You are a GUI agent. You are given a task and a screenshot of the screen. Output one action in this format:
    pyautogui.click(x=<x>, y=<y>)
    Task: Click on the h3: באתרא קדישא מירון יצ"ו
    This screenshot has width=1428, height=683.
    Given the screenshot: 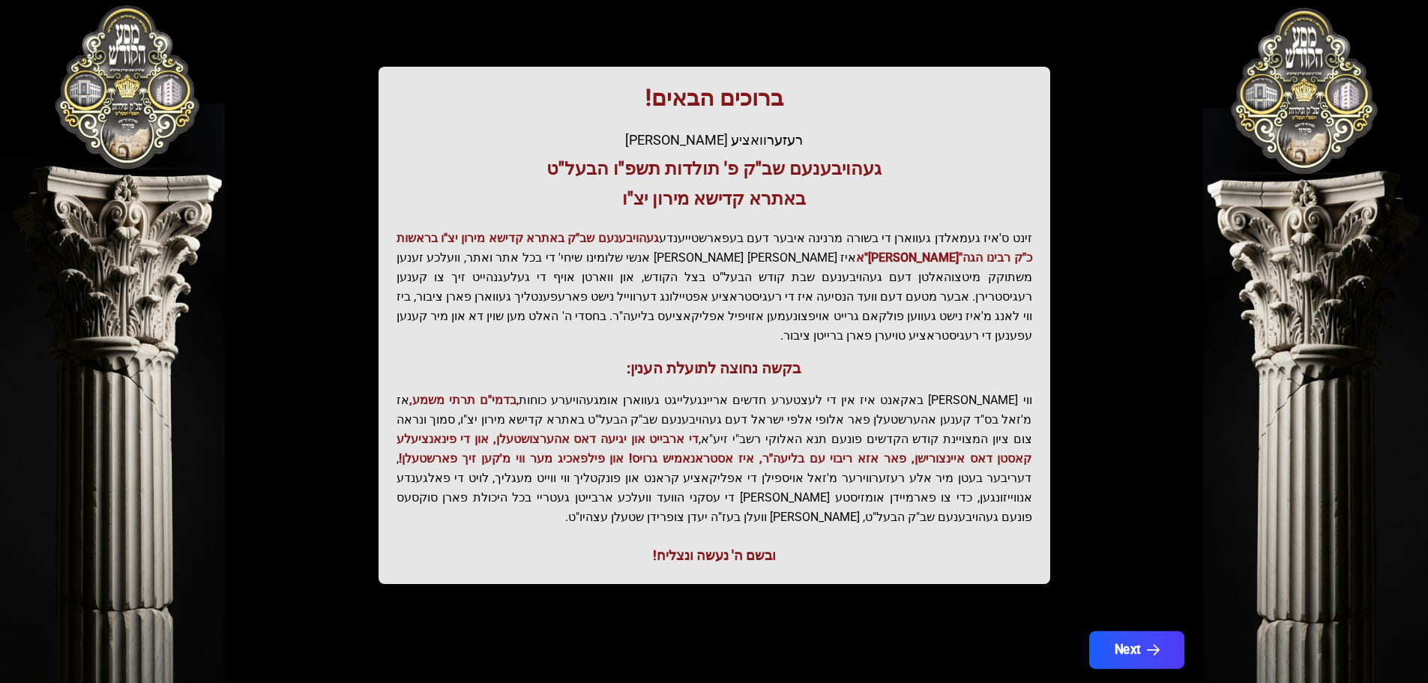 What is the action you would take?
    pyautogui.click(x=714, y=199)
    